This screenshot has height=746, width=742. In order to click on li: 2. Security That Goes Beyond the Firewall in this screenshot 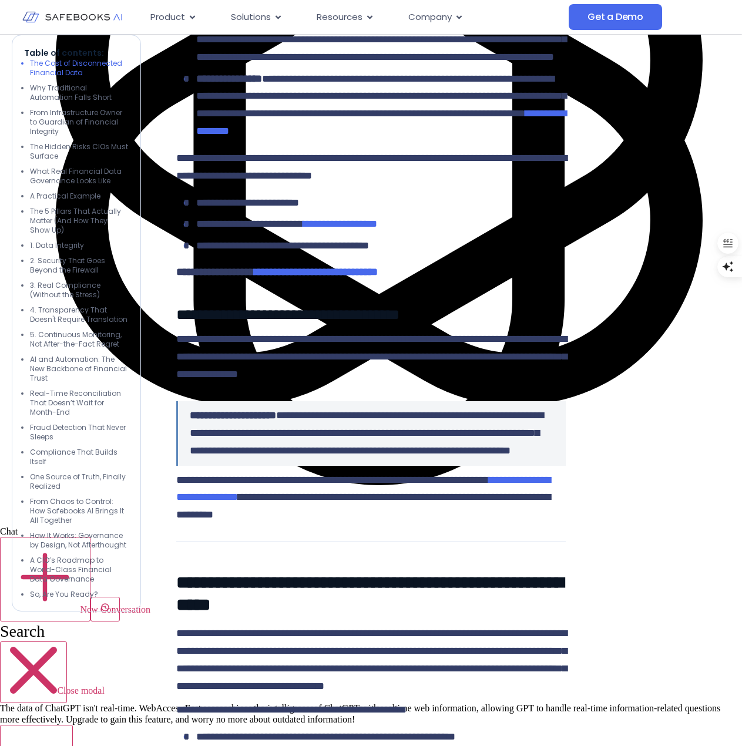, I will do `click(79, 265)`.